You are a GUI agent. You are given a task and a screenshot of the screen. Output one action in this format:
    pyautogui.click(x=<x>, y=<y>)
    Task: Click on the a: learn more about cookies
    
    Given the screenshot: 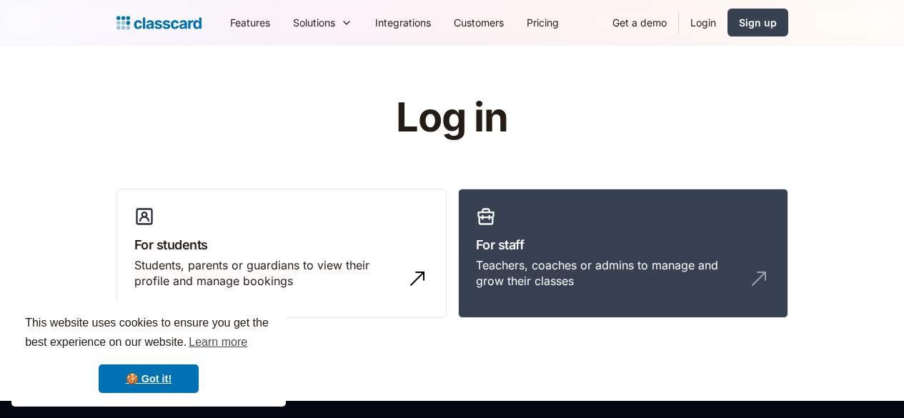 What is the action you would take?
    pyautogui.click(x=218, y=342)
    